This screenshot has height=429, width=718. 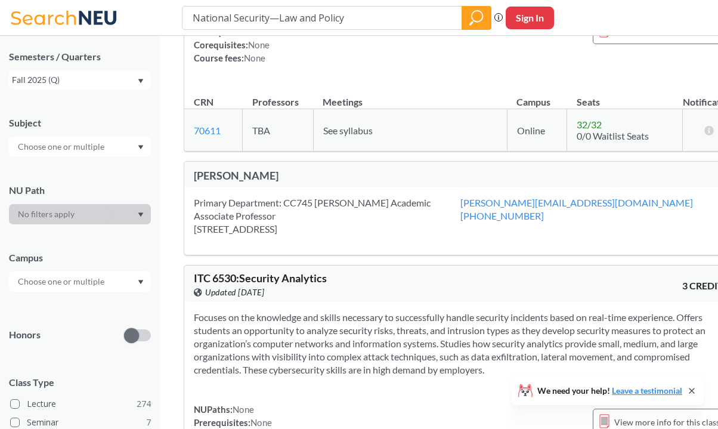 I want to click on div: Semesters / Quarters, so click(x=80, y=57).